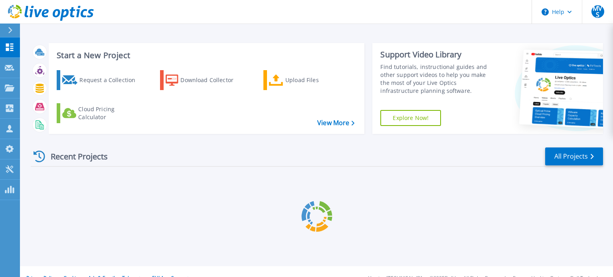  What do you see at coordinates (308, 80) in the screenshot?
I see `a: Upload Files` at bounding box center [308, 80].